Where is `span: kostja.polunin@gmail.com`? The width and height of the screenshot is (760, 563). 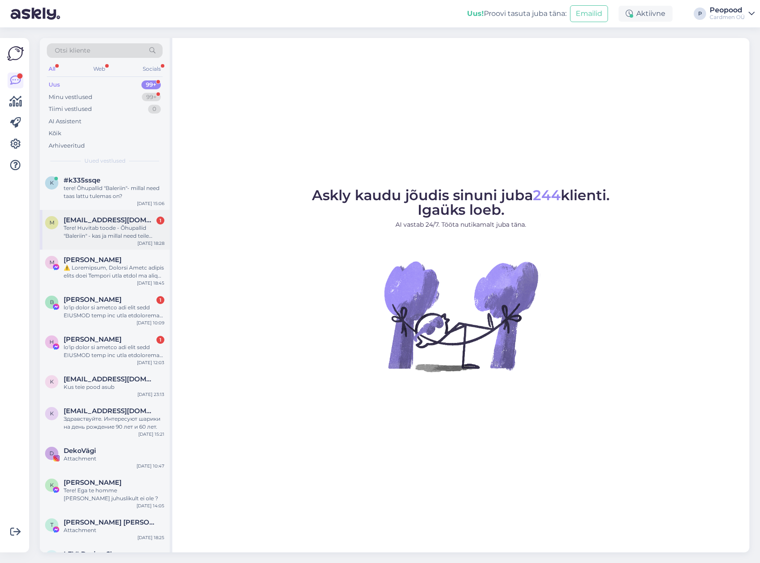
span: kostja.polunin@gmail.com is located at coordinates (110, 411).